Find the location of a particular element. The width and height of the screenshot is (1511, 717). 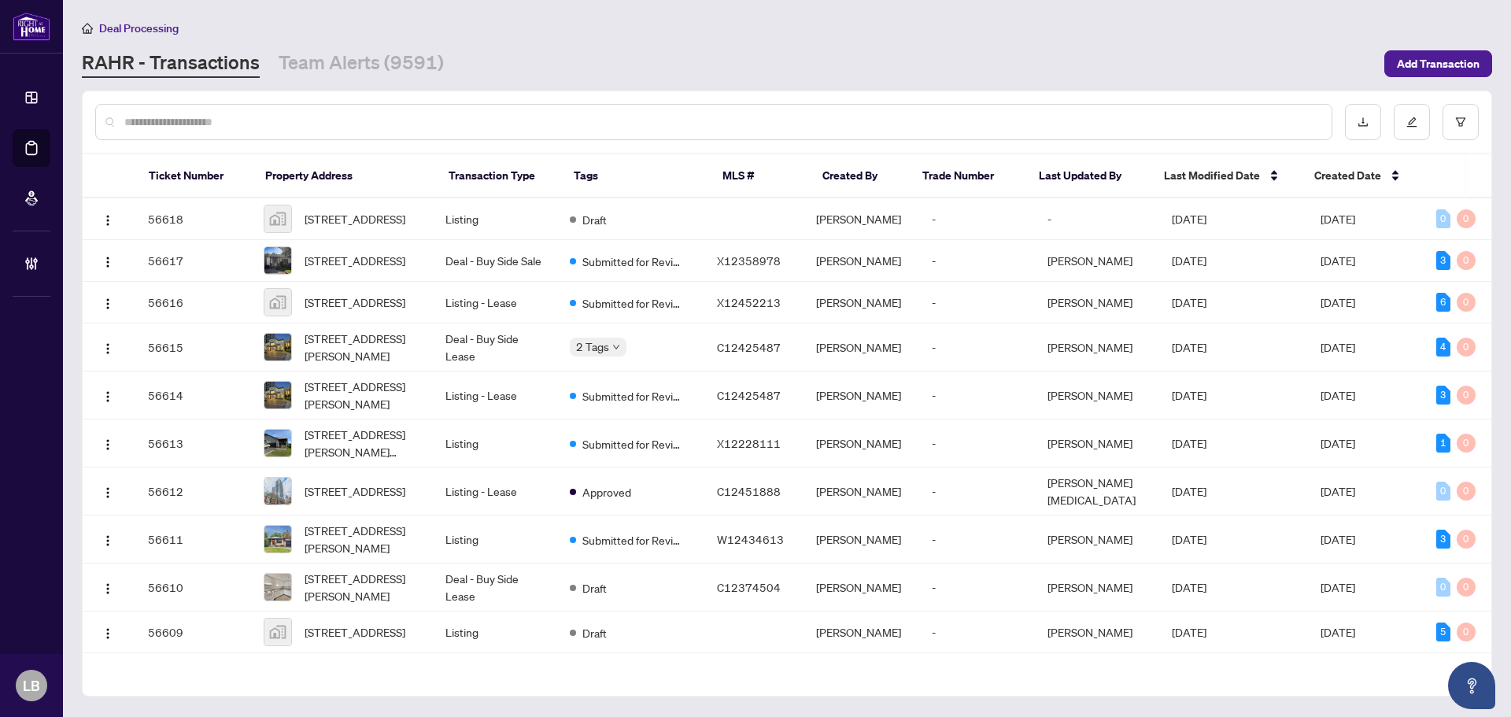

div: 1 is located at coordinates (1443, 443).